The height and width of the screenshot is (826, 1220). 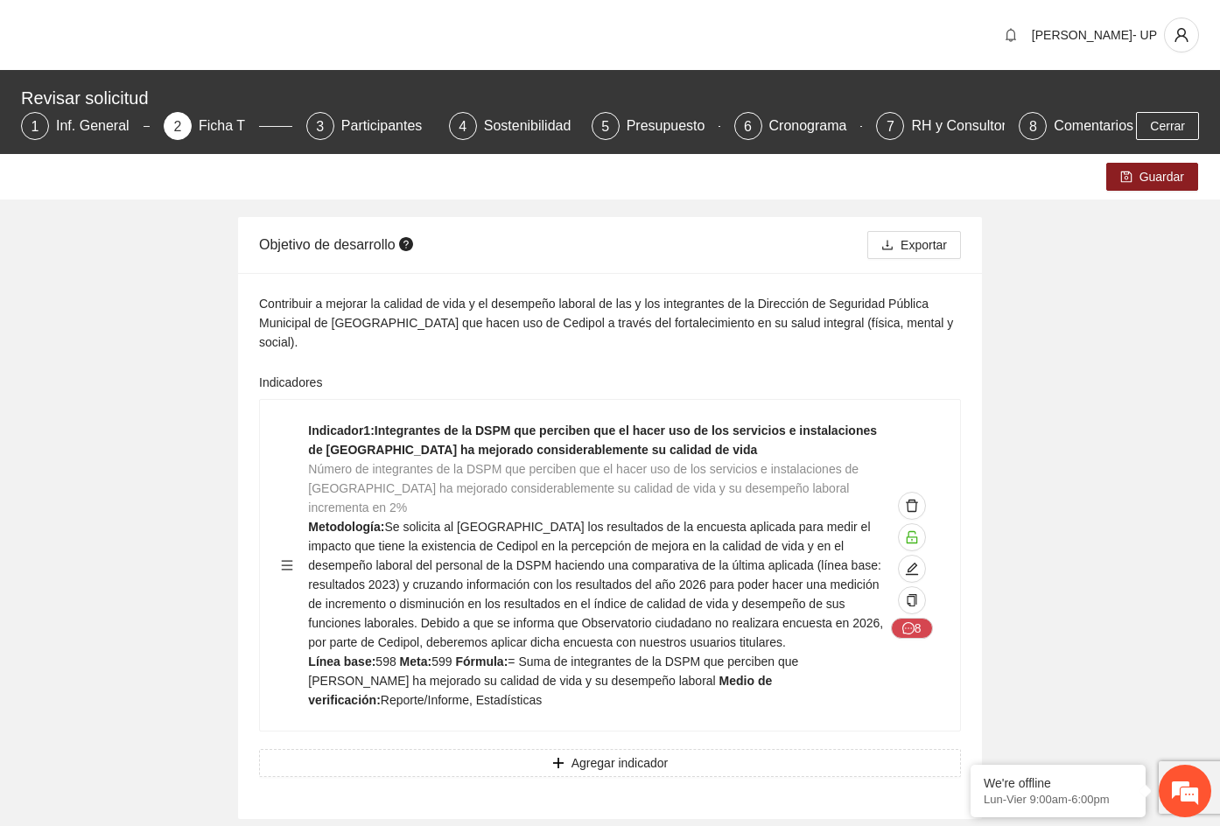 I want to click on div: 7RH y Consultores, so click(x=940, y=126).